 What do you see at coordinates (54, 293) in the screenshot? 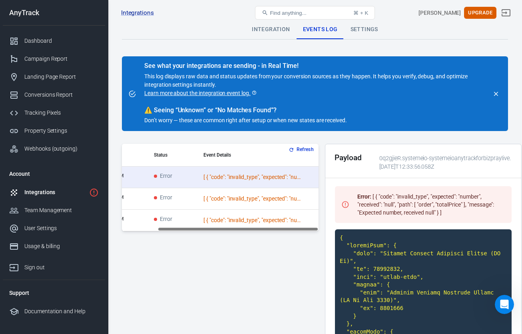
I see `li: Support` at bounding box center [54, 293].